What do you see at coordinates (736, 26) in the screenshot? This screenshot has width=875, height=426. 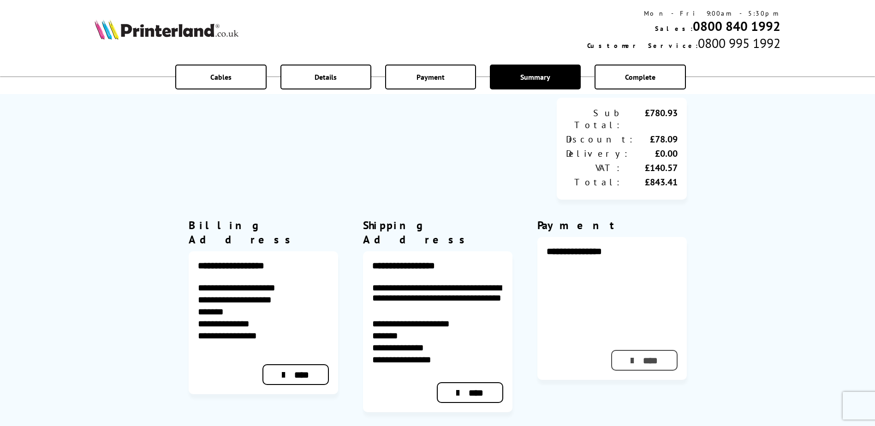 I see `a: 0800 840 1992` at bounding box center [736, 26].